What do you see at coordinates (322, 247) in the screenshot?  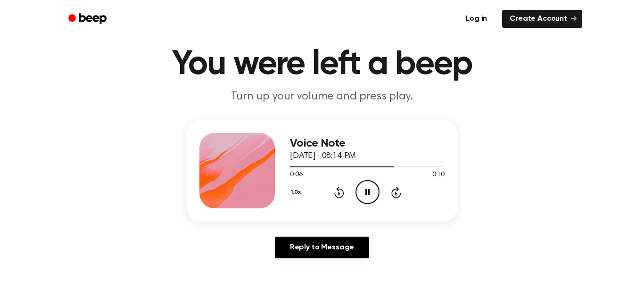 I see `a: Reply to Message` at bounding box center [322, 247].